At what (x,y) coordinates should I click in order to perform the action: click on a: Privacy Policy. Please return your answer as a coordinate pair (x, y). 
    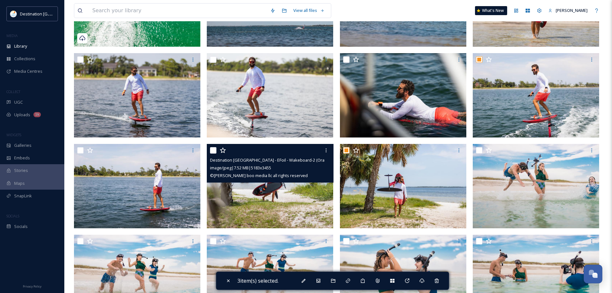
    Looking at the image, I should click on (32, 286).